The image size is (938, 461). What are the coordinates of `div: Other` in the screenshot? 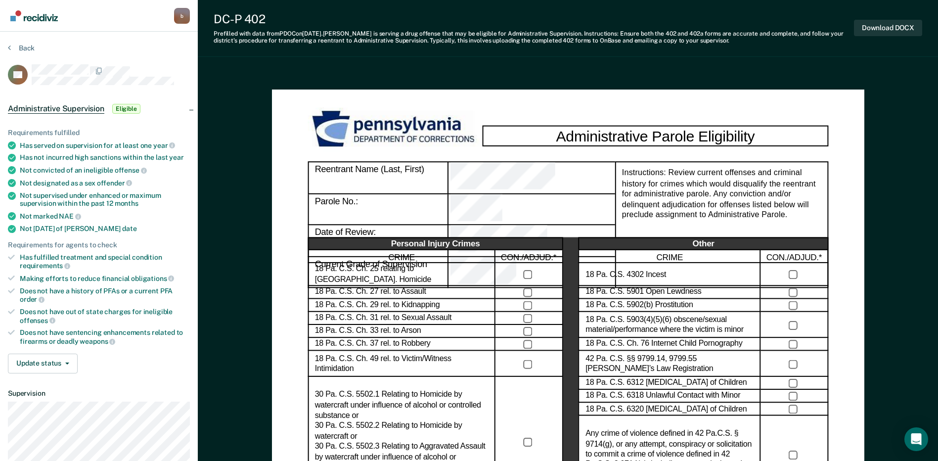 It's located at (703, 244).